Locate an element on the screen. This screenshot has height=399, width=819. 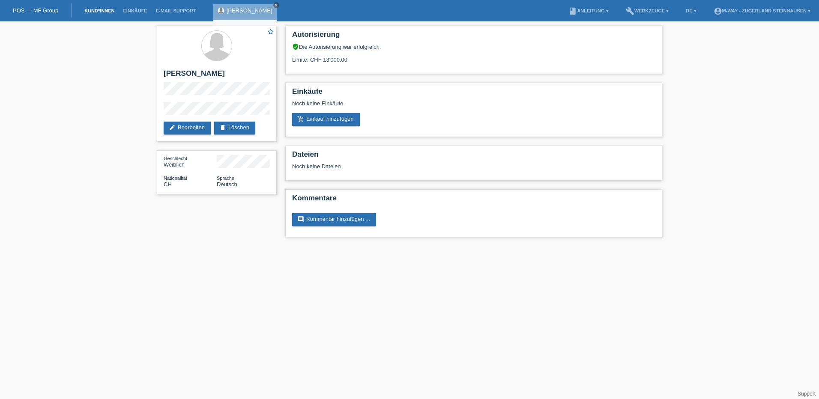
a: bookAnleitung ▾ is located at coordinates (588, 11).